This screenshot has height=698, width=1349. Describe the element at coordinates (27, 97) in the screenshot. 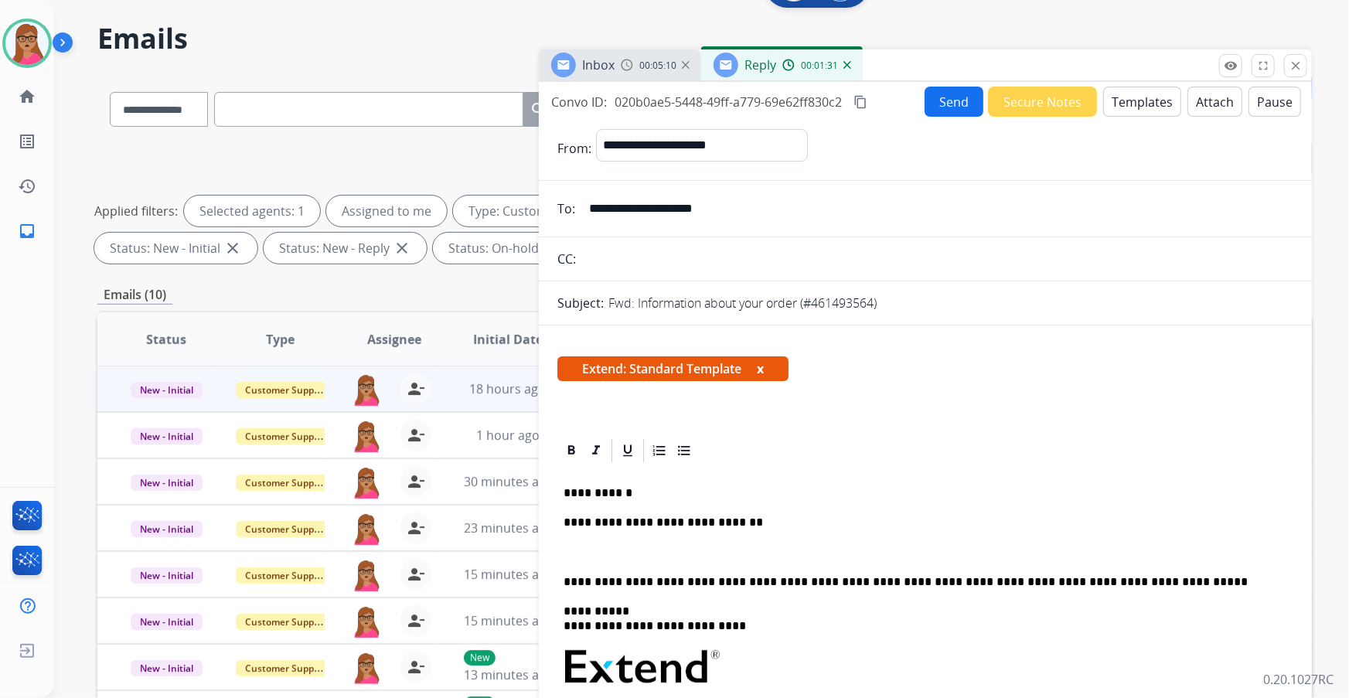

I see `mat-icon: home` at that location.